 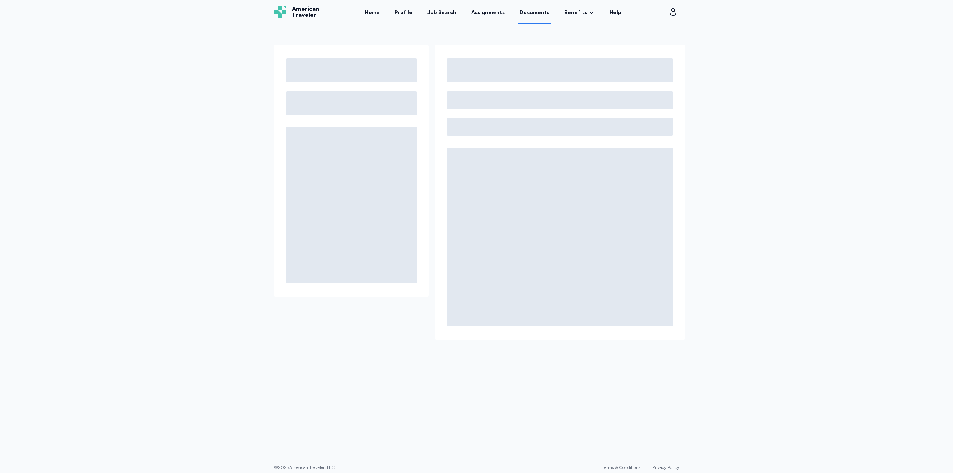 I want to click on a: Documents, so click(x=535, y=12).